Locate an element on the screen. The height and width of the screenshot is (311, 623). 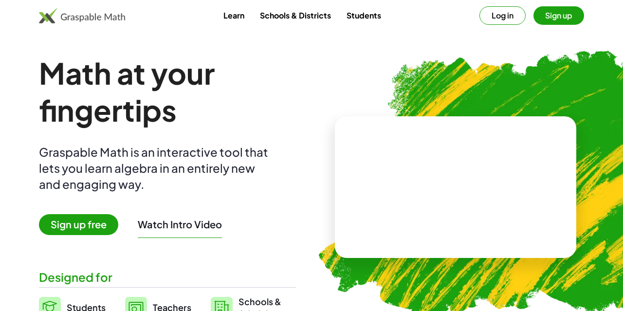
button: Log in is located at coordinates (502, 16).